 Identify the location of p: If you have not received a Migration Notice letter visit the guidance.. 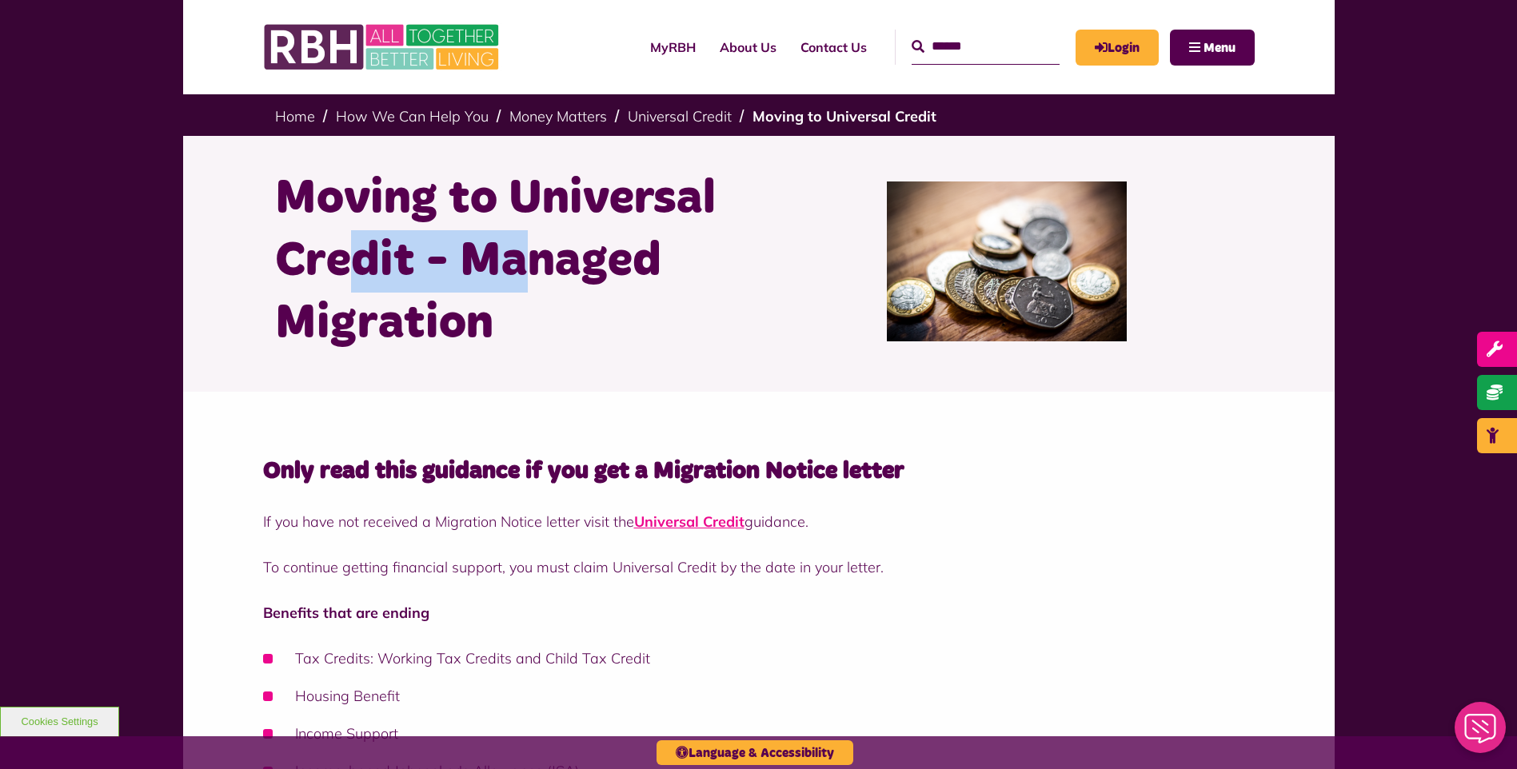
(759, 521).